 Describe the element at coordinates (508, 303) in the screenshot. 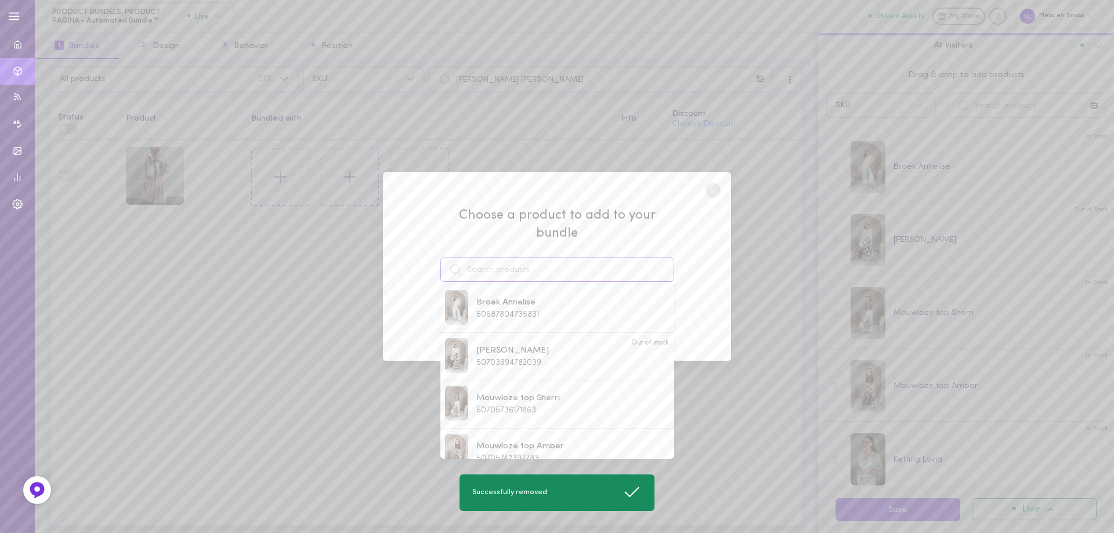

I see `span: Broek Annelise` at that location.